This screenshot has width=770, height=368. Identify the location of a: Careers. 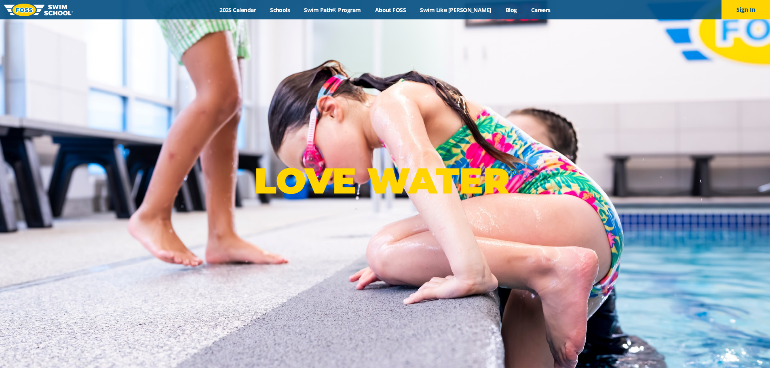
(541, 10).